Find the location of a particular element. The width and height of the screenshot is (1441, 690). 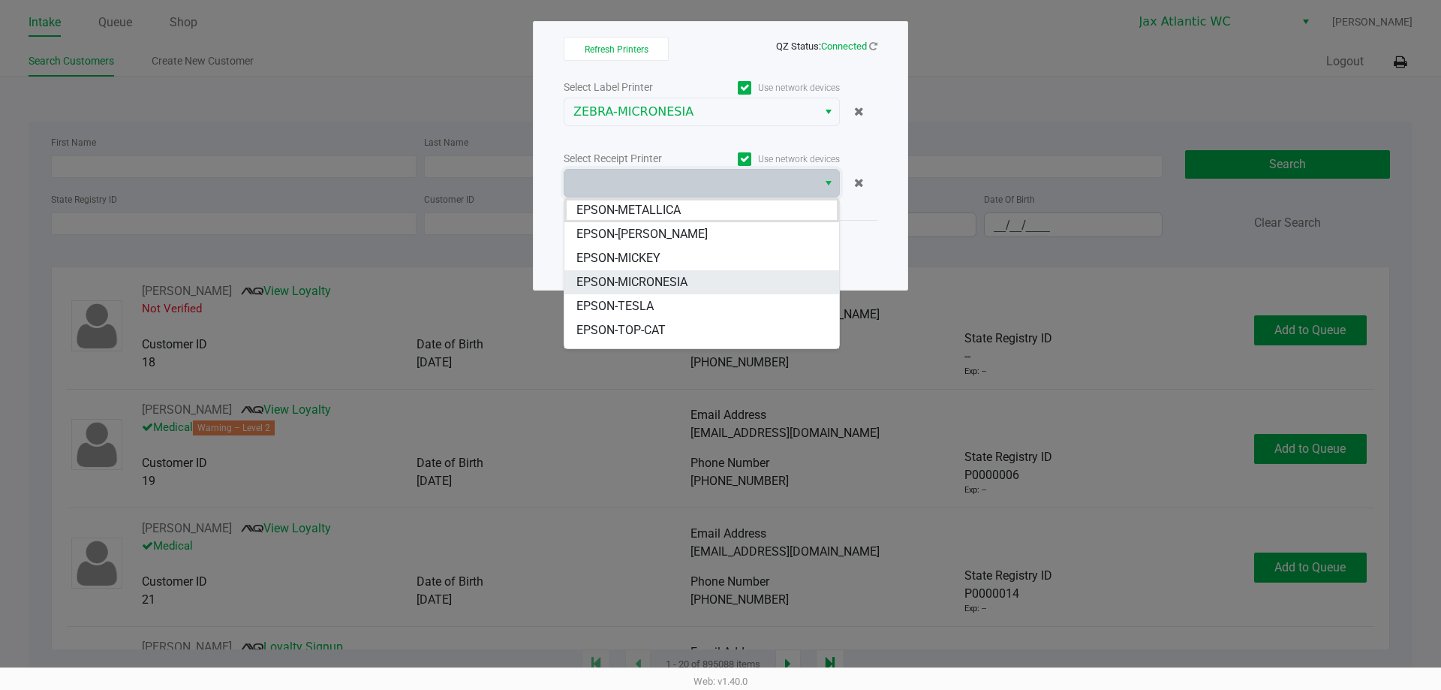

span: EPSON-U2 is located at coordinates (604, 354).